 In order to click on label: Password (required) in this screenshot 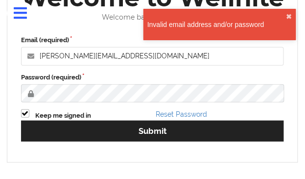, I will do `click(152, 77)`.